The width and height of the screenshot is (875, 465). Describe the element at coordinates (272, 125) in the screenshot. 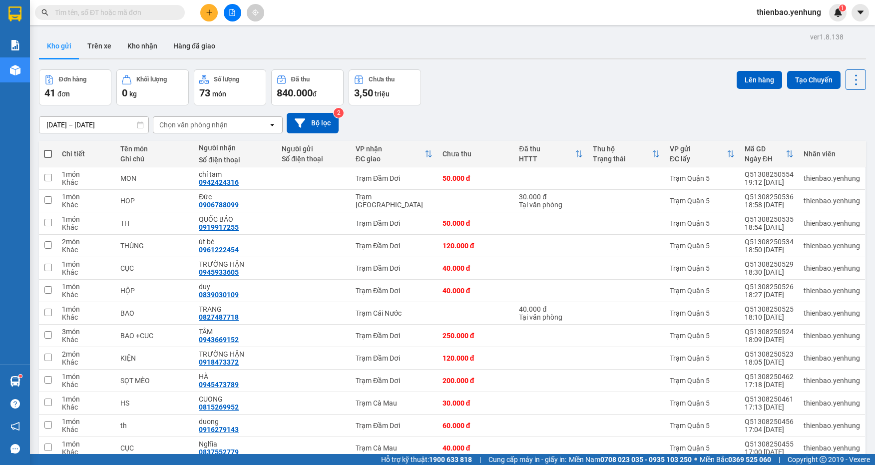

I see `svg: open` at that location.